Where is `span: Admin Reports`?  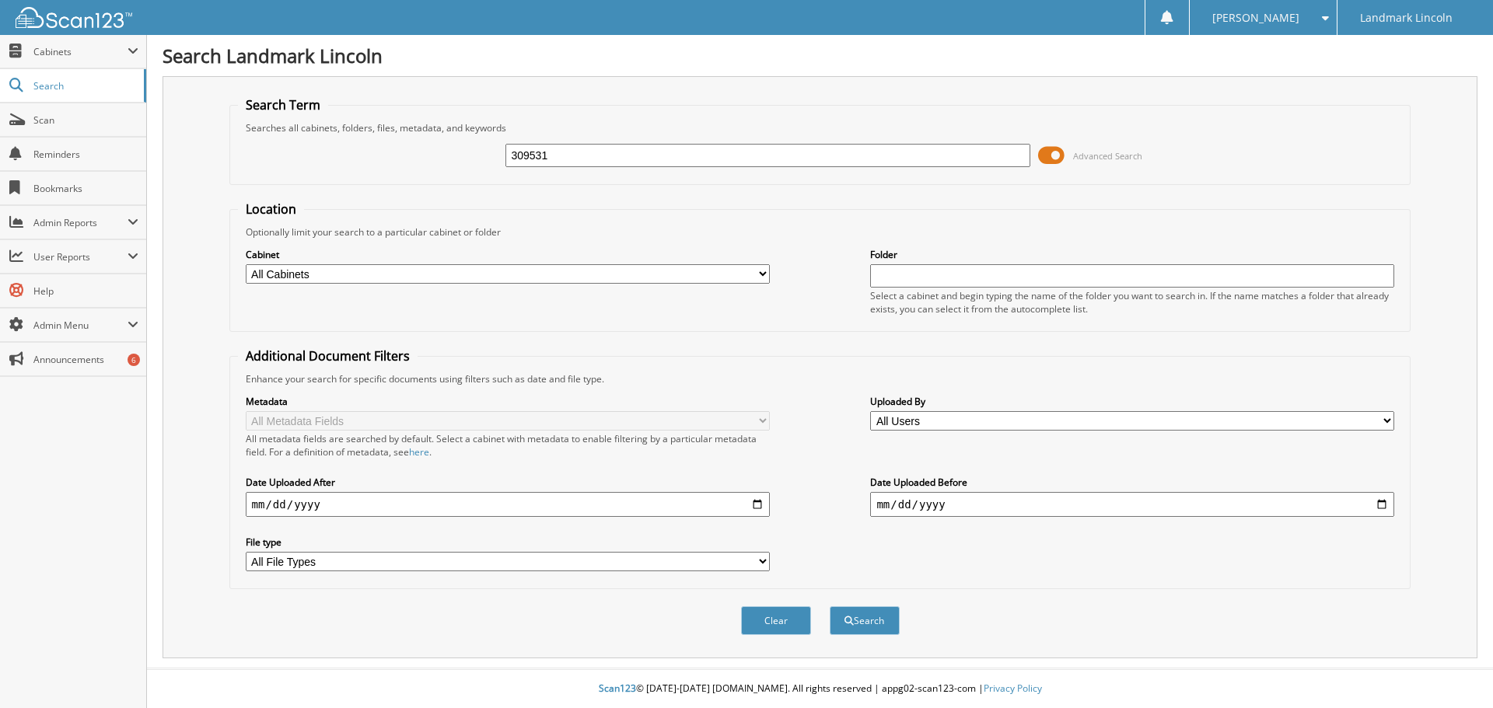 span: Admin Reports is located at coordinates (80, 222).